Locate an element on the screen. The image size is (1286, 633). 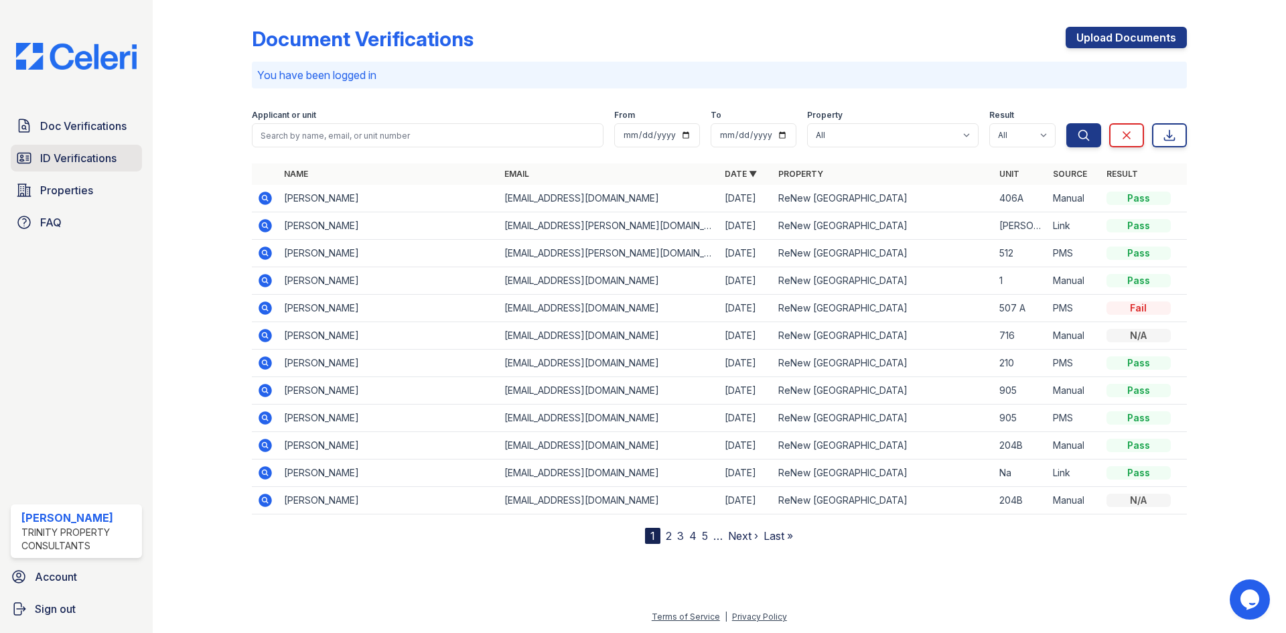
p: You have been logged in is located at coordinates (719, 75).